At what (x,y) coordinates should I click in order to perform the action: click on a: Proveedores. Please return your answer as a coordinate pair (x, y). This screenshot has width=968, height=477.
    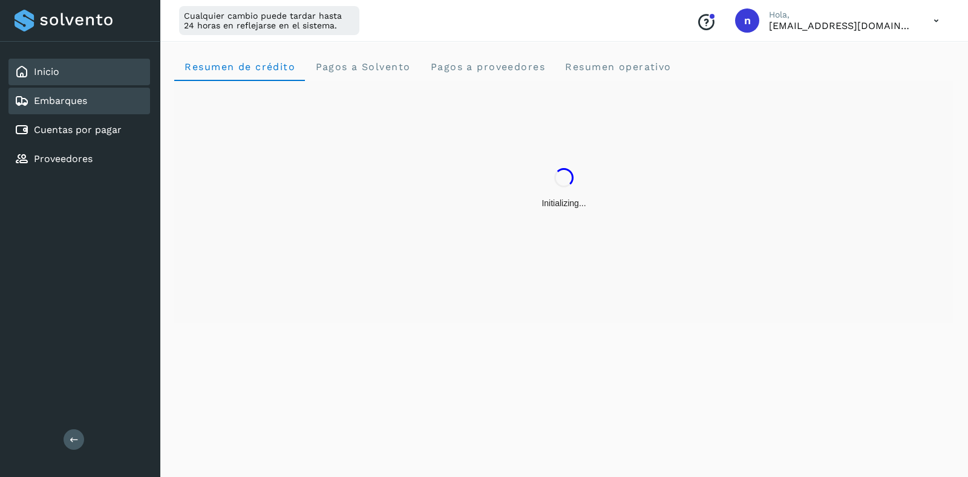
    Looking at the image, I should click on (63, 158).